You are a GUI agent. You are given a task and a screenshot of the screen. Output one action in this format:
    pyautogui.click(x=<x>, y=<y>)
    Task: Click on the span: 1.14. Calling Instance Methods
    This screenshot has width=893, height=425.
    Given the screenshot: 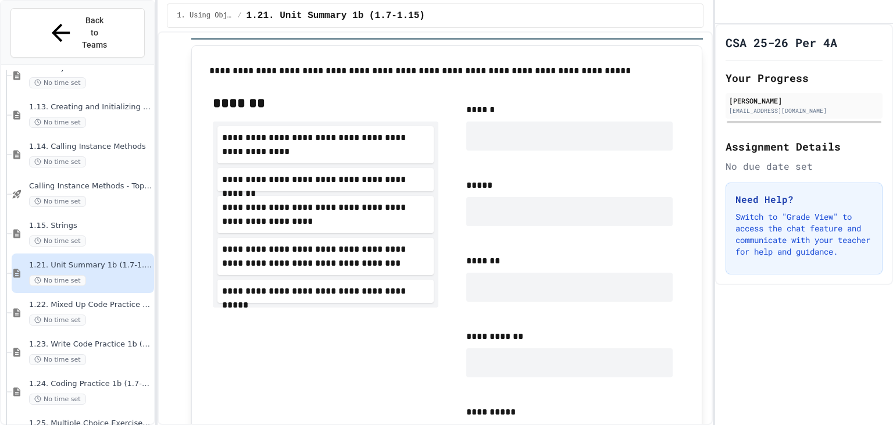 What is the action you would take?
    pyautogui.click(x=90, y=146)
    